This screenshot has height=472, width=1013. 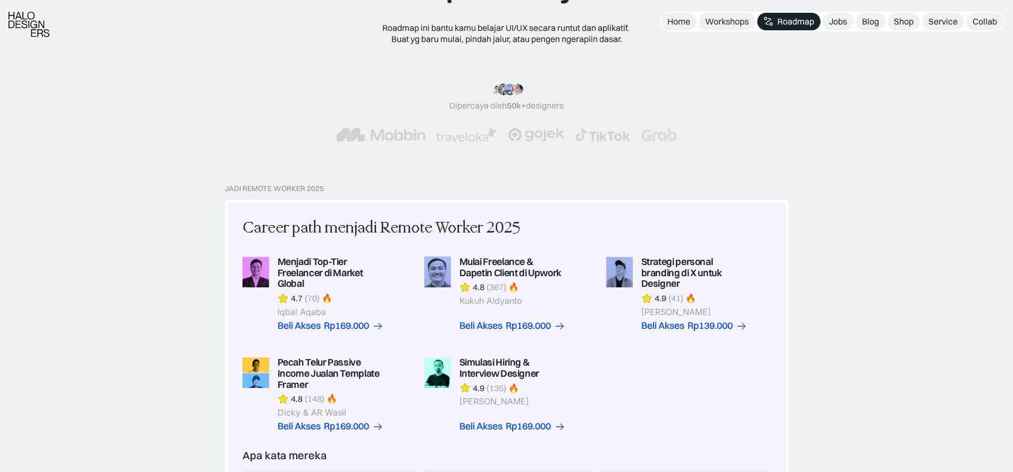 What do you see at coordinates (904, 21) in the screenshot?
I see `div: Shop` at bounding box center [904, 21].